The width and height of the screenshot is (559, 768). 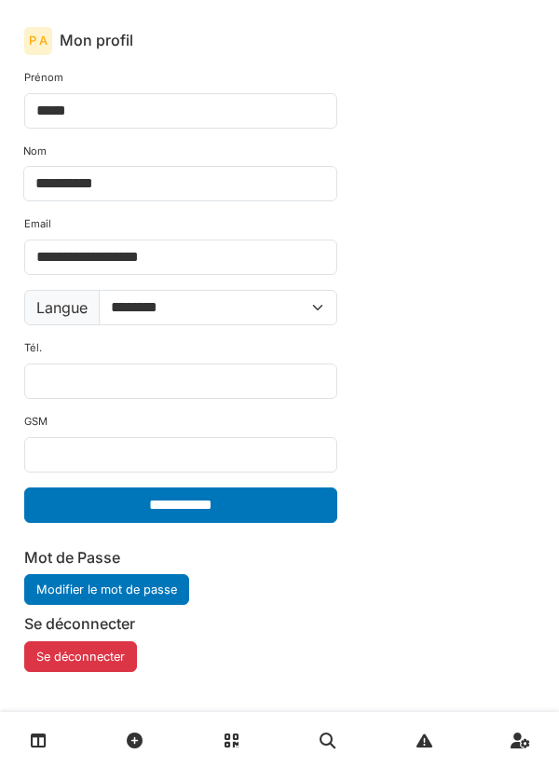 What do you see at coordinates (106, 589) in the screenshot?
I see `a: Modifier le mot de passe` at bounding box center [106, 589].